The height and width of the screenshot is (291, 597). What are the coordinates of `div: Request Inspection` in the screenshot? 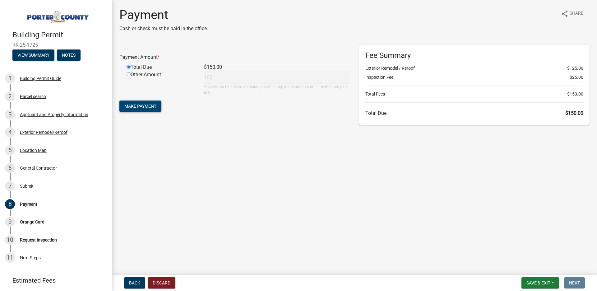 It's located at (38, 240).